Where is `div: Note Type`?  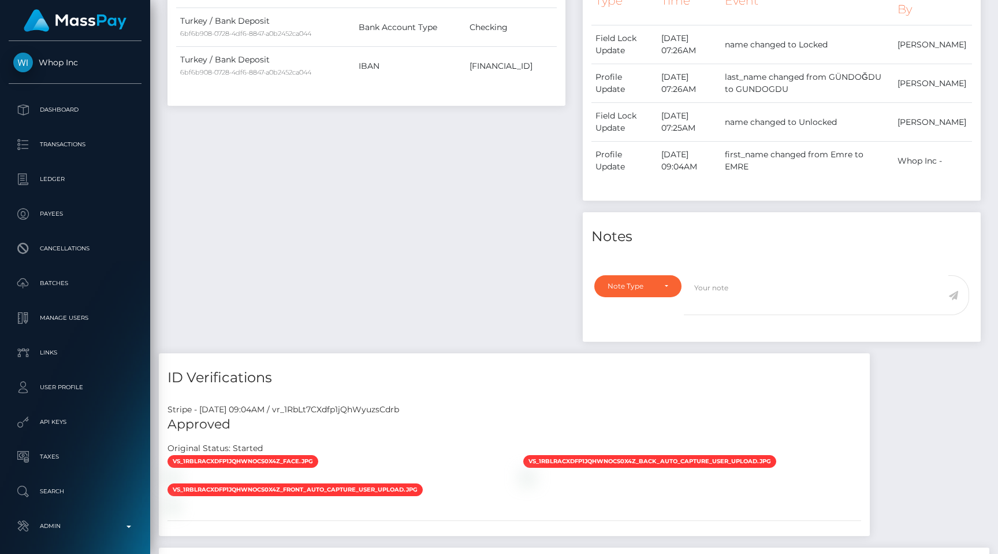
div: Note Type is located at coordinates (632, 286).